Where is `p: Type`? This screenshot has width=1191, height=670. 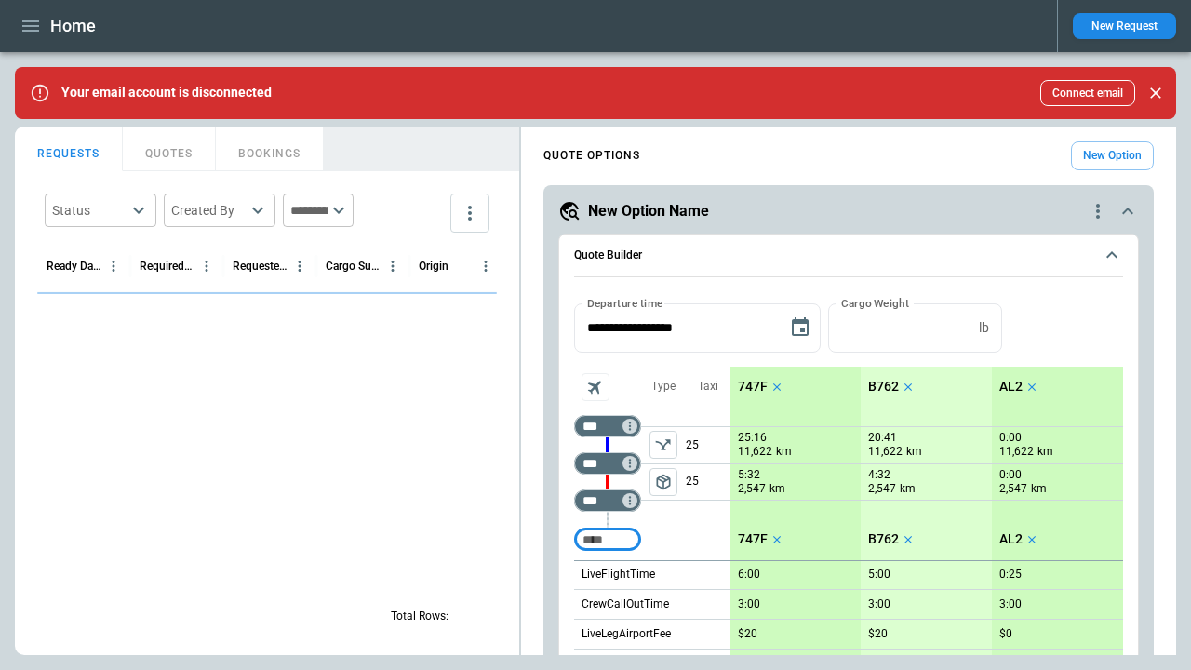 p: Type is located at coordinates (663, 386).